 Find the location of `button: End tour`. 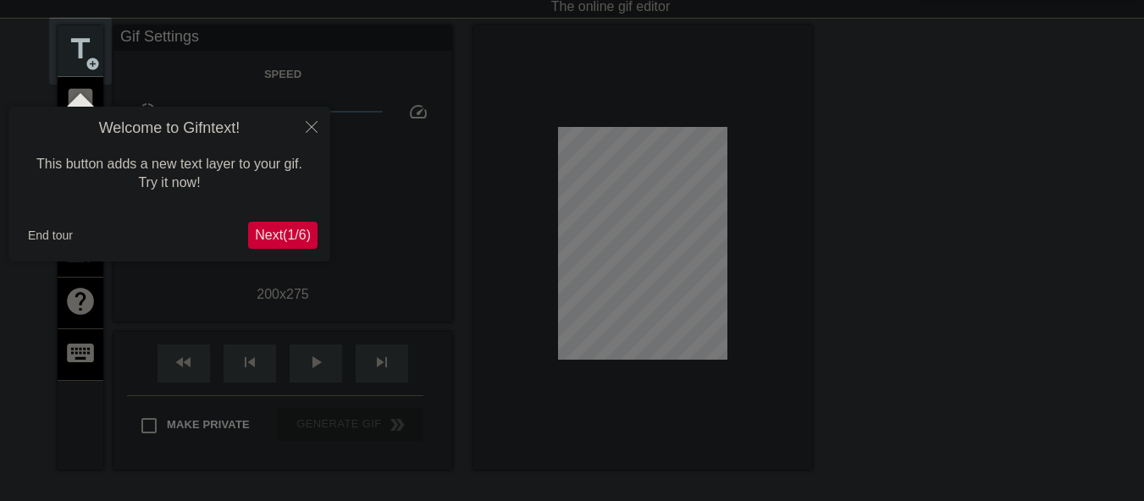

button: End tour is located at coordinates (50, 235).